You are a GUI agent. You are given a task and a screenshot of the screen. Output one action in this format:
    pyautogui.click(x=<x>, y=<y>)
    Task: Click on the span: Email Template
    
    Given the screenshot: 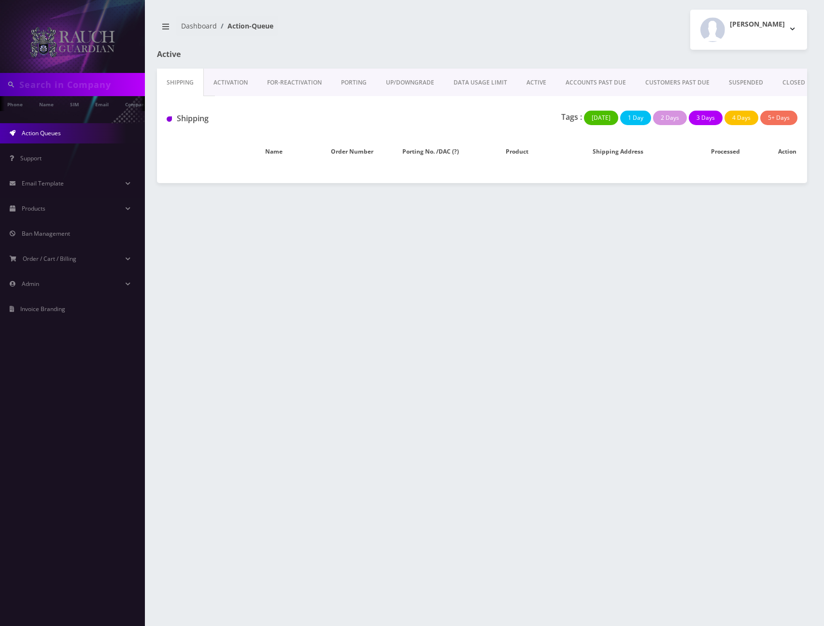 What is the action you would take?
    pyautogui.click(x=43, y=183)
    